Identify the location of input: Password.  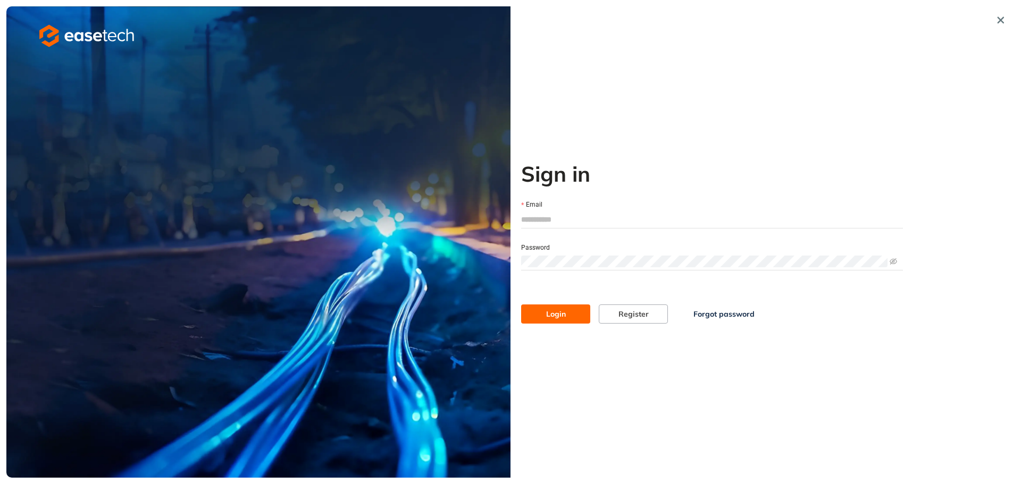
(704, 262).